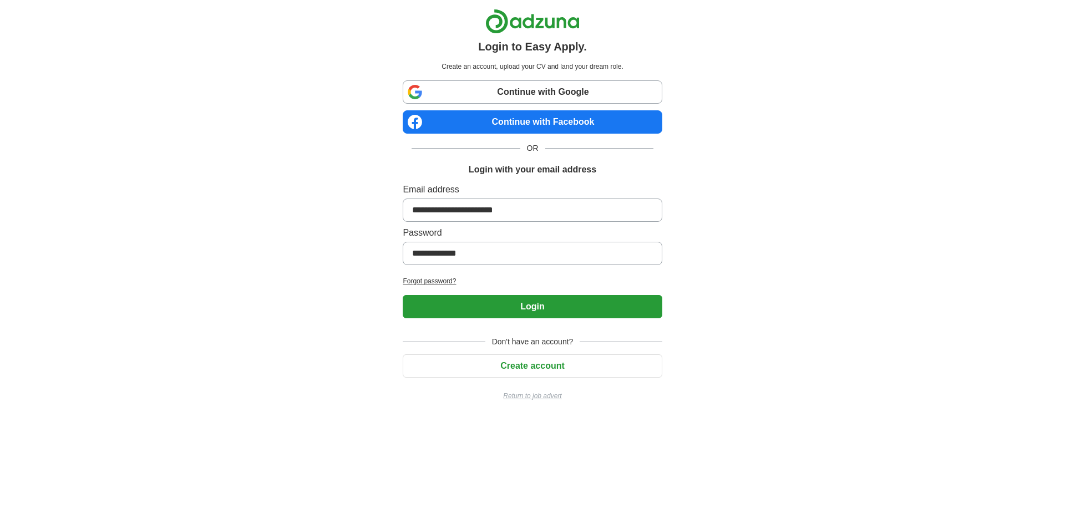  Describe the element at coordinates (532, 366) in the screenshot. I see `button: Create account` at that location.